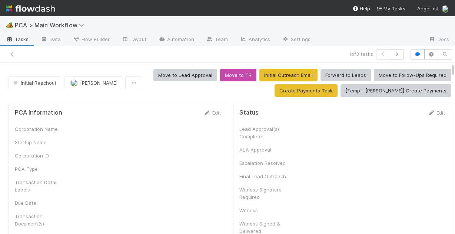  What do you see at coordinates (51, 25) in the screenshot?
I see `span: PCA > Main Workflow` at bounding box center [51, 25].